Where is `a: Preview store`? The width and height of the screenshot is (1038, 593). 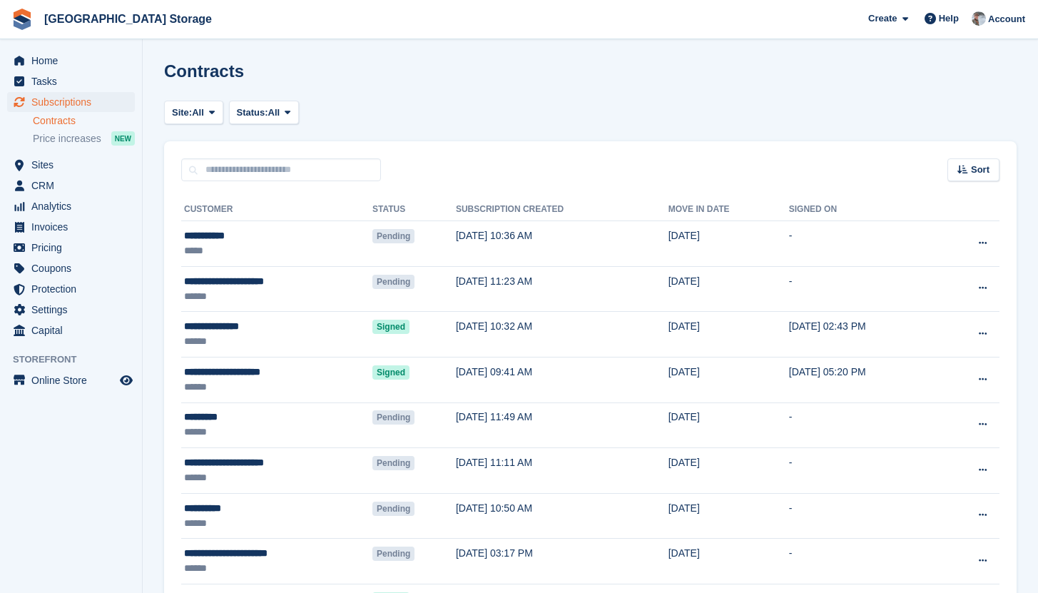
a: Preview store is located at coordinates (126, 380).